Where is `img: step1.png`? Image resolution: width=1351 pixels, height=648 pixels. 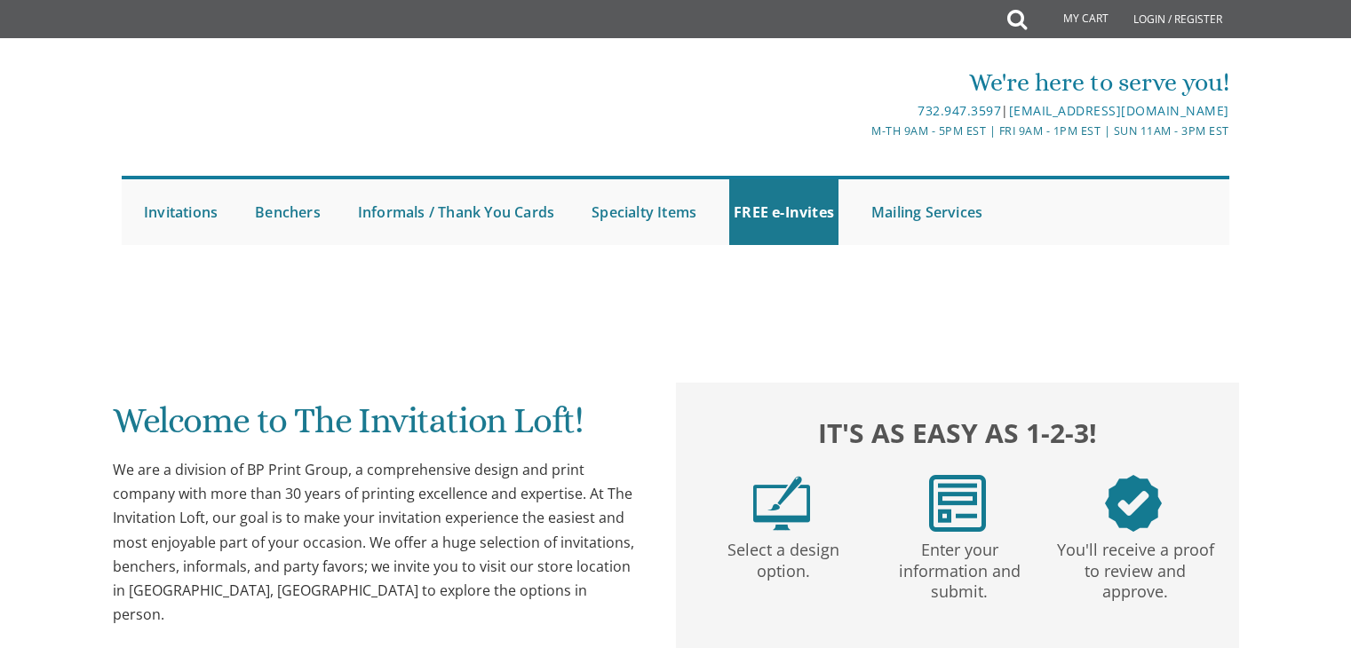 img: step1.png is located at coordinates (781, 504).